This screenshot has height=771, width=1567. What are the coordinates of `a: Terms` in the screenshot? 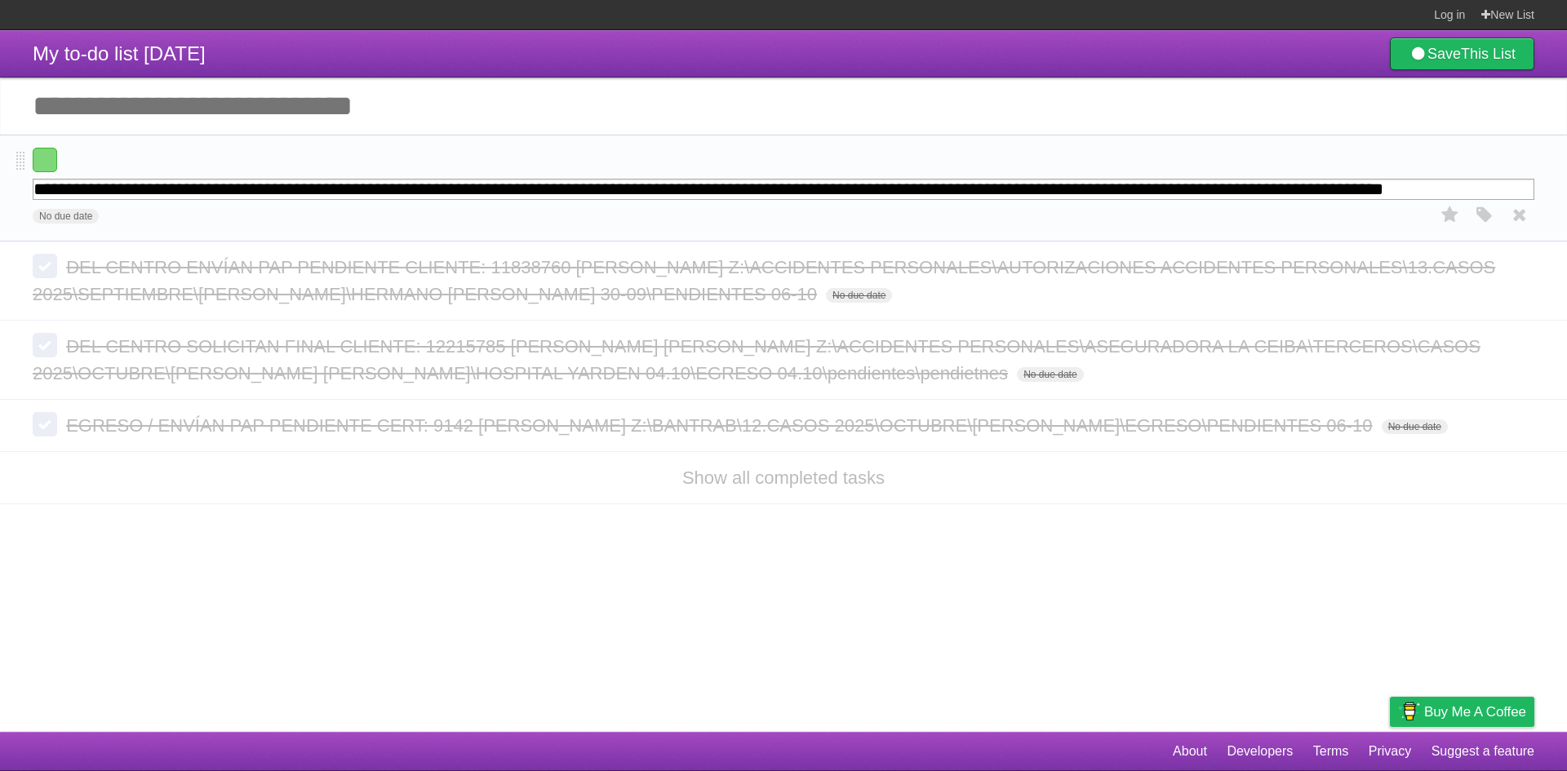 It's located at (1331, 752).